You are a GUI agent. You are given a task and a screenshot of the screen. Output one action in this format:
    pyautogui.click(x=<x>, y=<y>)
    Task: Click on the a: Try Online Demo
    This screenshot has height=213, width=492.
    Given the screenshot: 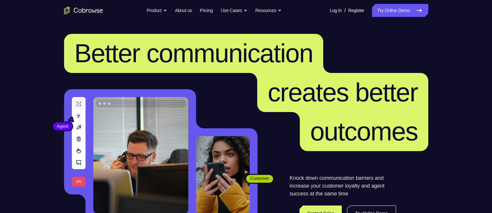 What is the action you would take?
    pyautogui.click(x=400, y=10)
    